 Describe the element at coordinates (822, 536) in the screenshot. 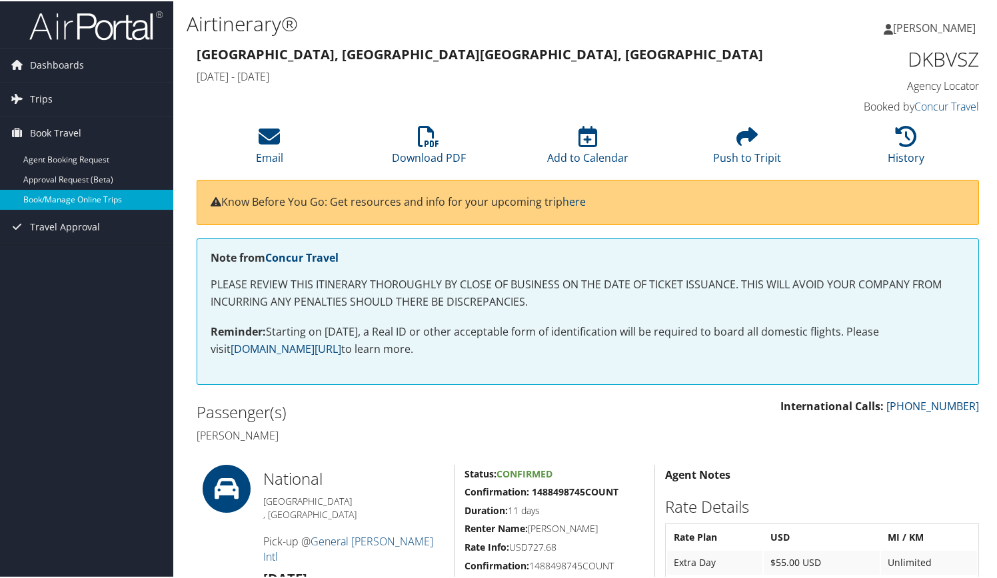

I see `th: USD` at that location.